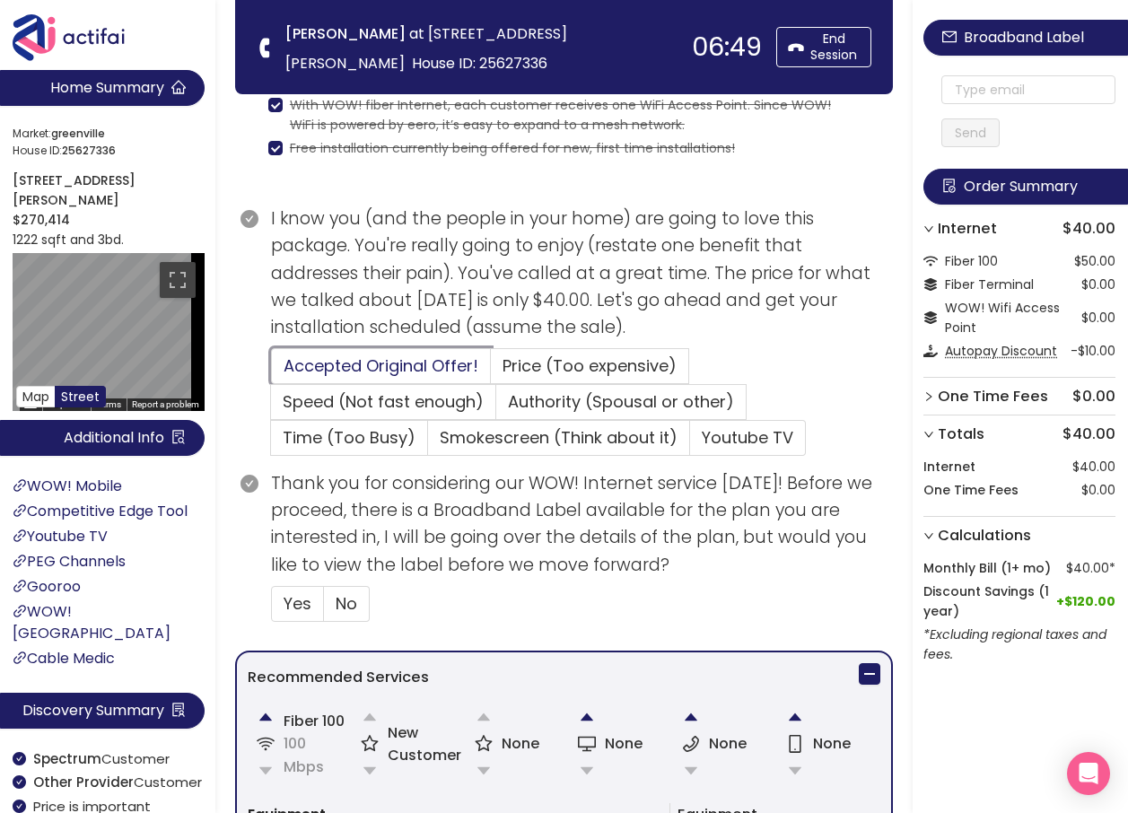  What do you see at coordinates (83, 781) in the screenshot?
I see `b: Other Provider` at bounding box center [83, 781].